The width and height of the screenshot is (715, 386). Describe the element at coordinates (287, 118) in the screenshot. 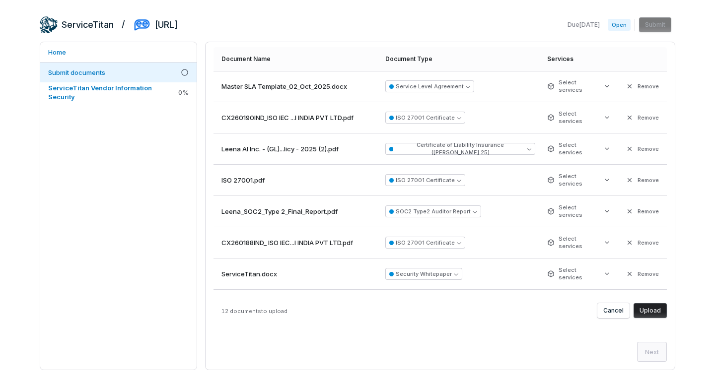

I see `span: CX260190IND_ISO IEC ...I INDIA PVT LTD.pdf` at that location.